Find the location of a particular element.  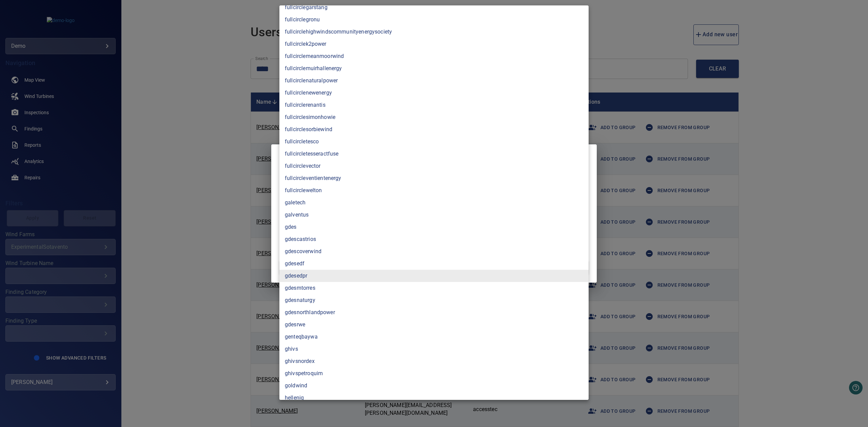

li: fullcirclesimonhowie is located at coordinates (434, 117).